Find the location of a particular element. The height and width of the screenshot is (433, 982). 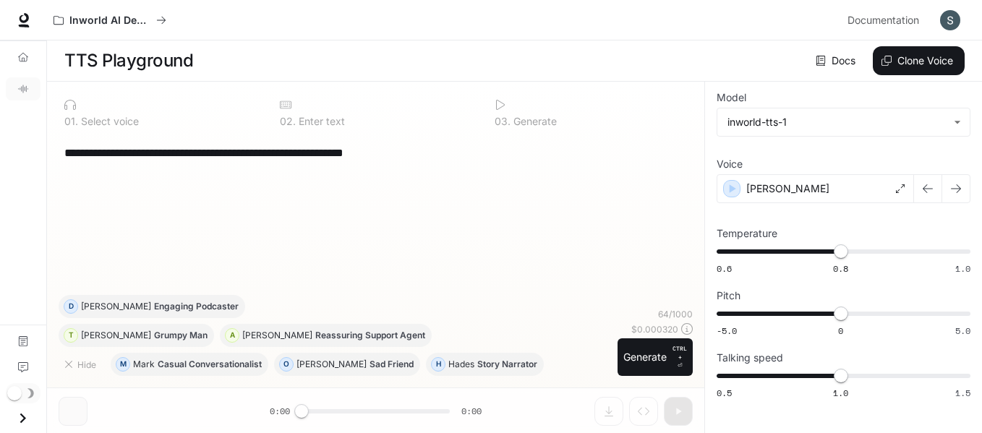

span: -5.0 is located at coordinates (727, 330).